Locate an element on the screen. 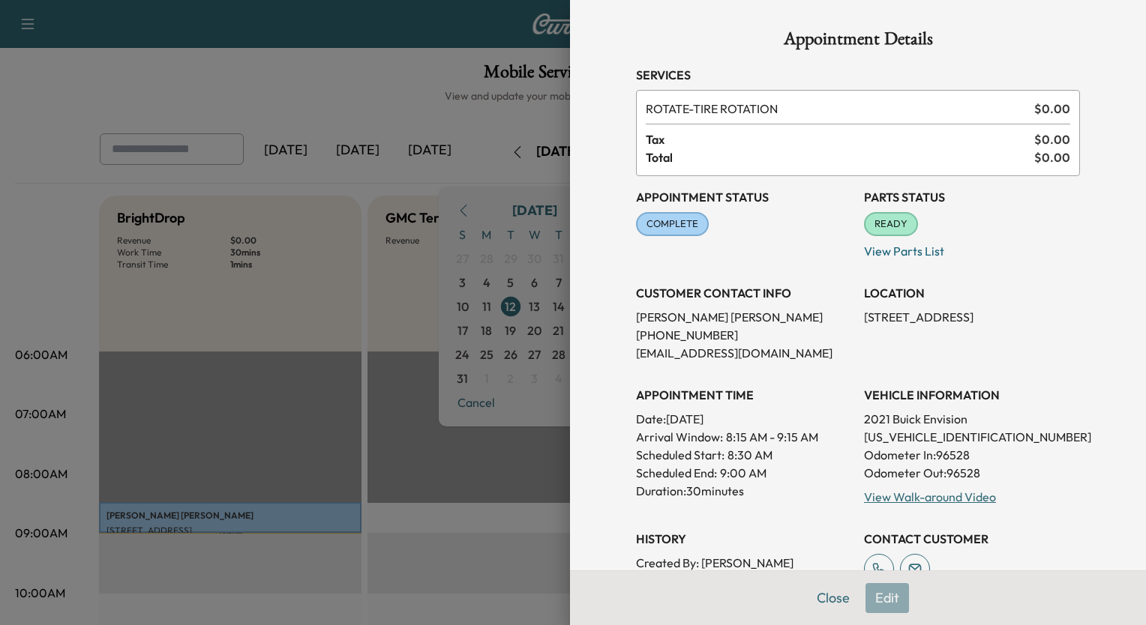 This screenshot has width=1146, height=625. a: View Walk-around Video is located at coordinates (930, 497).